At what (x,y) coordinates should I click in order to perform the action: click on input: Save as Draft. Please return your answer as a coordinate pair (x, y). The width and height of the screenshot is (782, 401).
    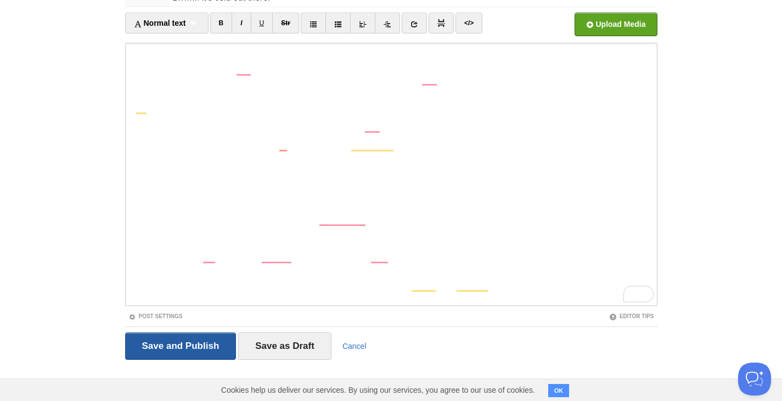
    Looking at the image, I should click on (285, 346).